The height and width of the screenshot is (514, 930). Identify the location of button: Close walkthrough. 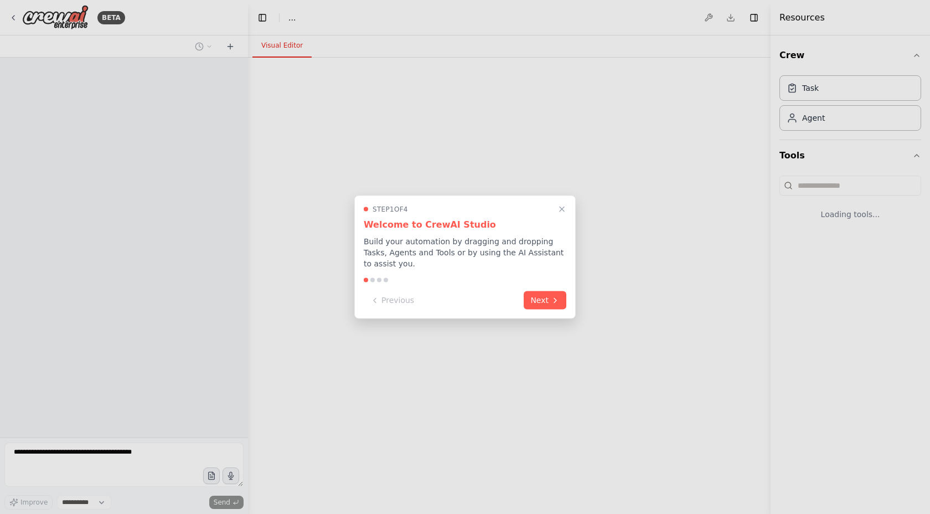
(562, 209).